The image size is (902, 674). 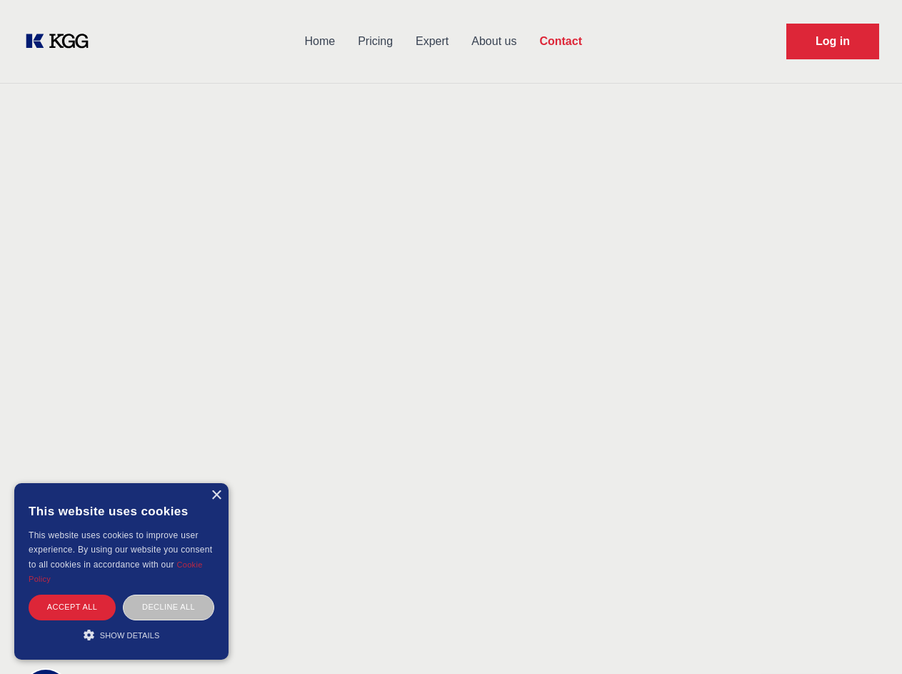 I want to click on div: Close, so click(x=216, y=495).